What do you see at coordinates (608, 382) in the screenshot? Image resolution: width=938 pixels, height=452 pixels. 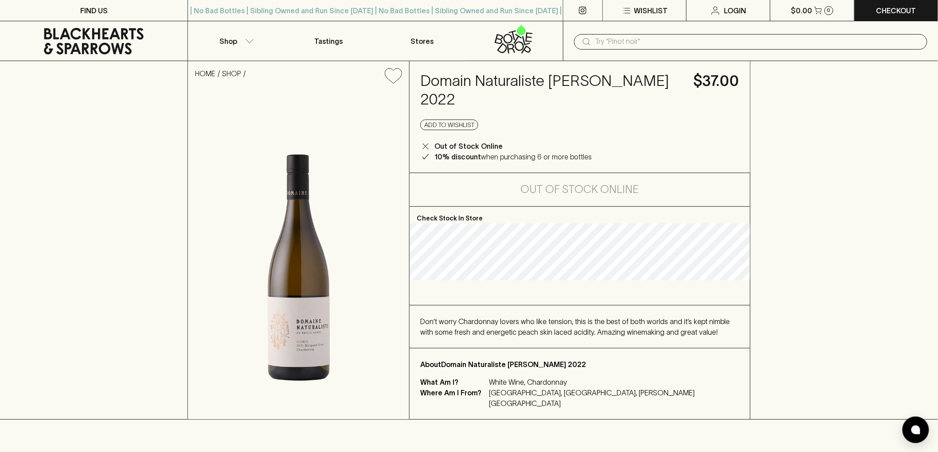 I see `p: White Wine, Chardonnay` at bounding box center [608, 382].